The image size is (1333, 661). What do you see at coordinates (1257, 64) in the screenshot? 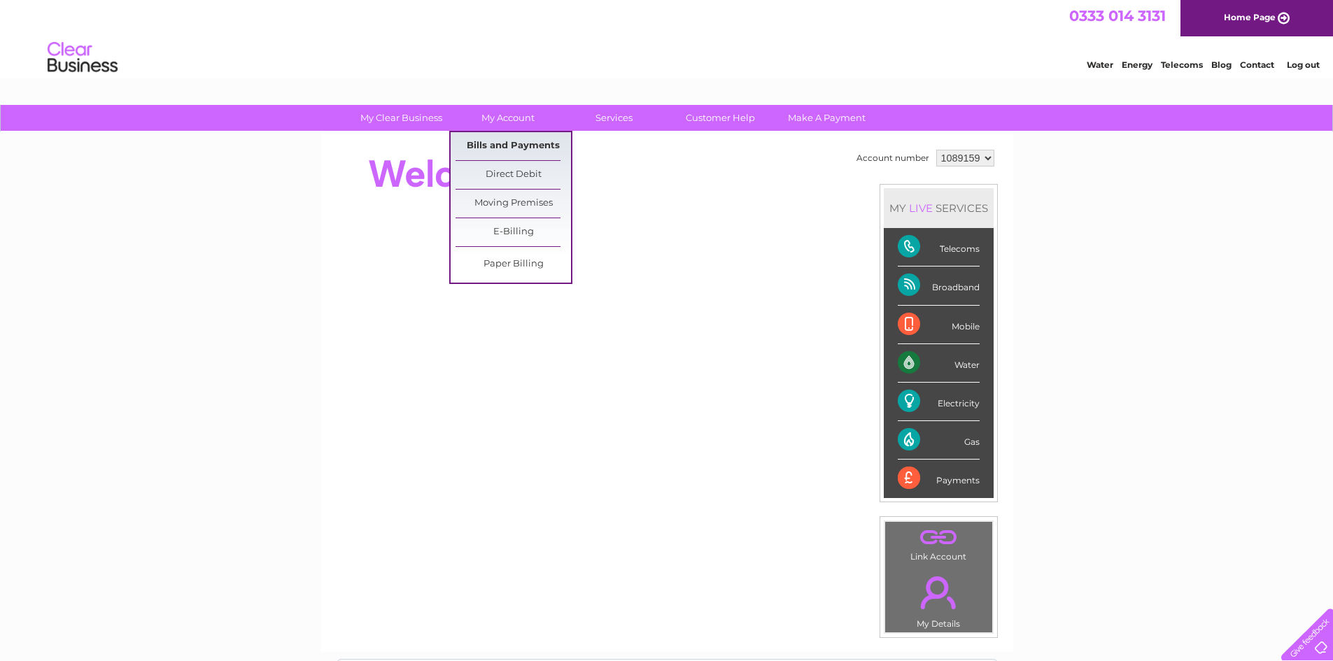
I see `a: Contact` at bounding box center [1257, 64].